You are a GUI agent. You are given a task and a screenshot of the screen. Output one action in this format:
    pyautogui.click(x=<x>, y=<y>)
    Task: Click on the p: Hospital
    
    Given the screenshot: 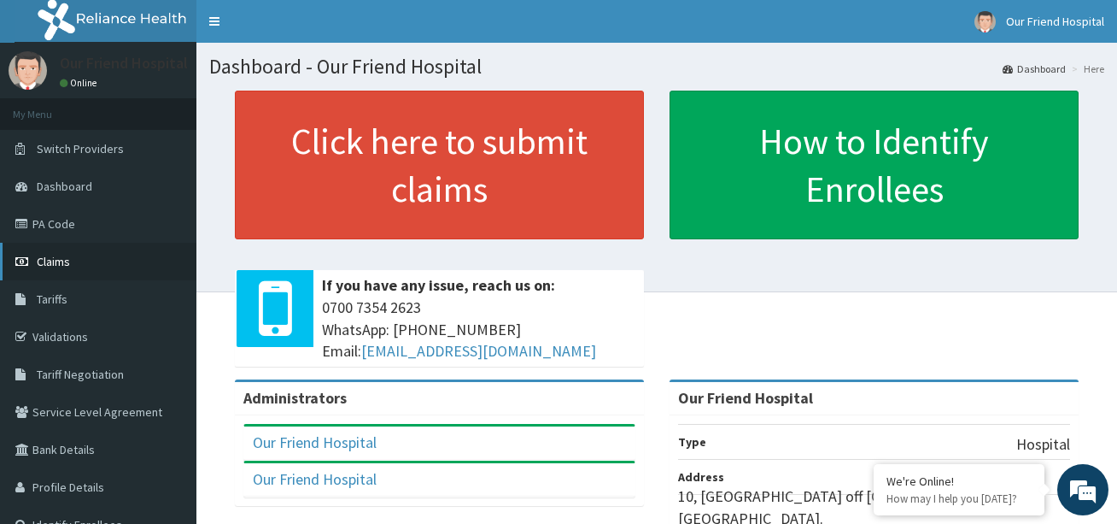 What is the action you would take?
    pyautogui.click(x=1043, y=444)
    